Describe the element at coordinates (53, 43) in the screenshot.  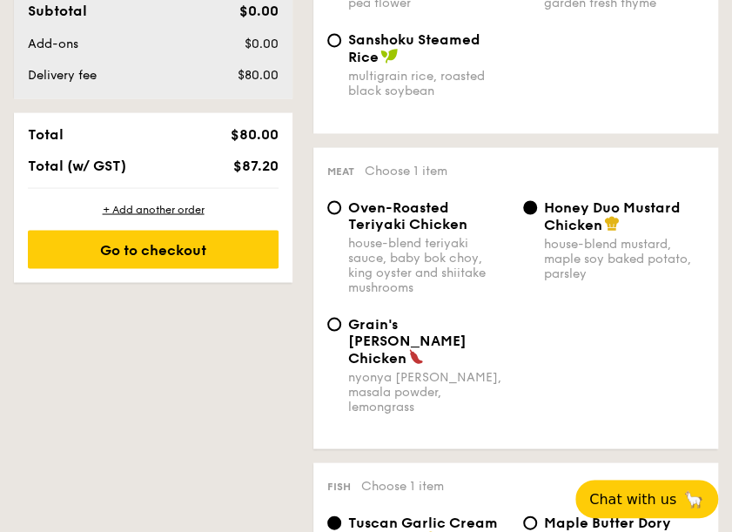
I see `span: Add-ons` at that location.